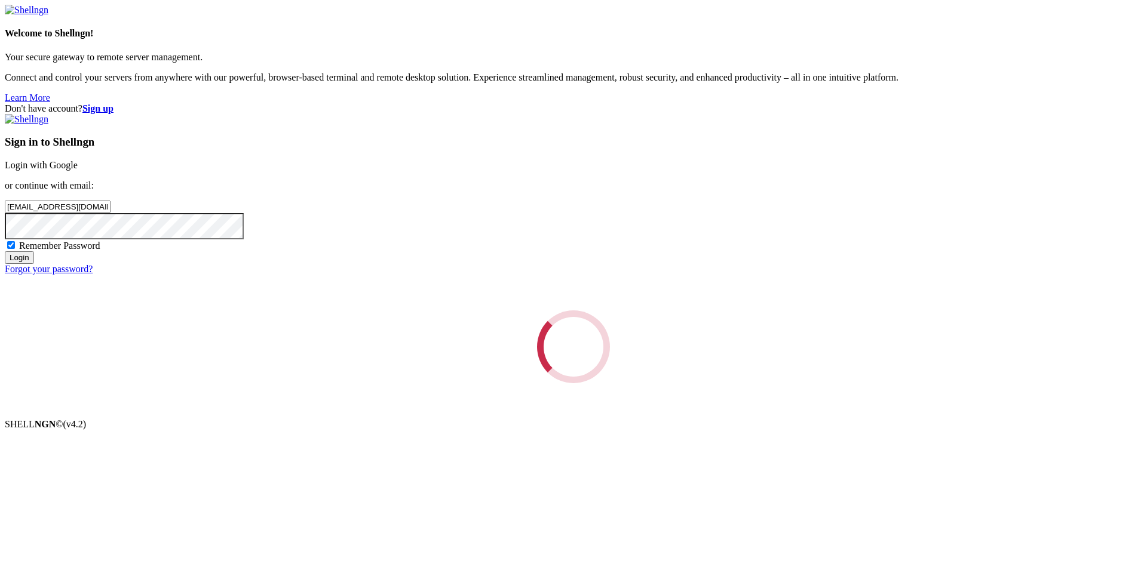  I want to click on a: Login with Google, so click(41, 165).